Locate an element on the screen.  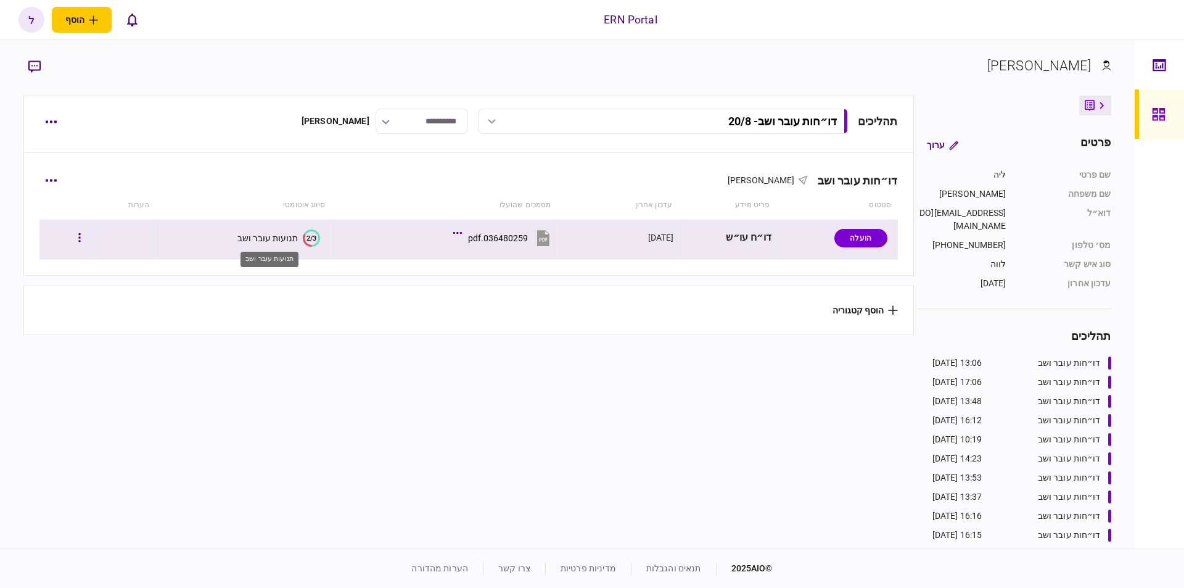
th: סיווג אוטומטי is located at coordinates (243, 205).